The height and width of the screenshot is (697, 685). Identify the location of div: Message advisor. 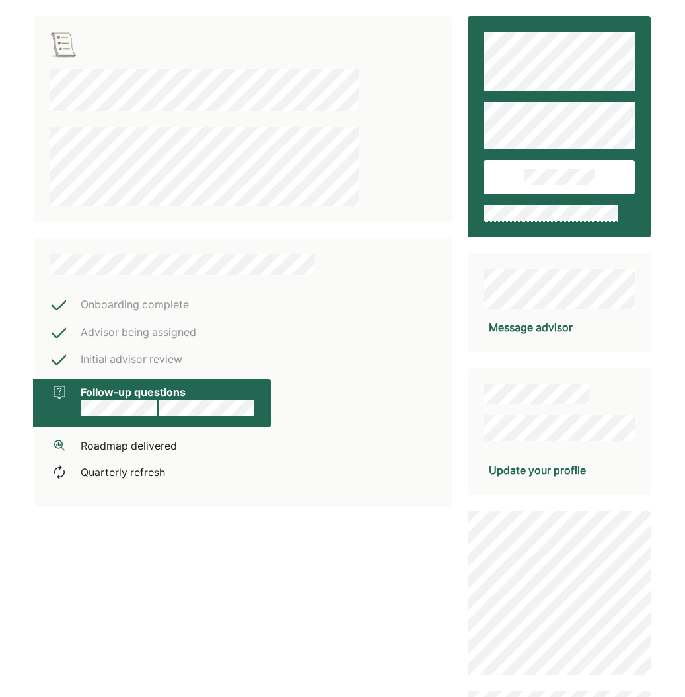
(531, 327).